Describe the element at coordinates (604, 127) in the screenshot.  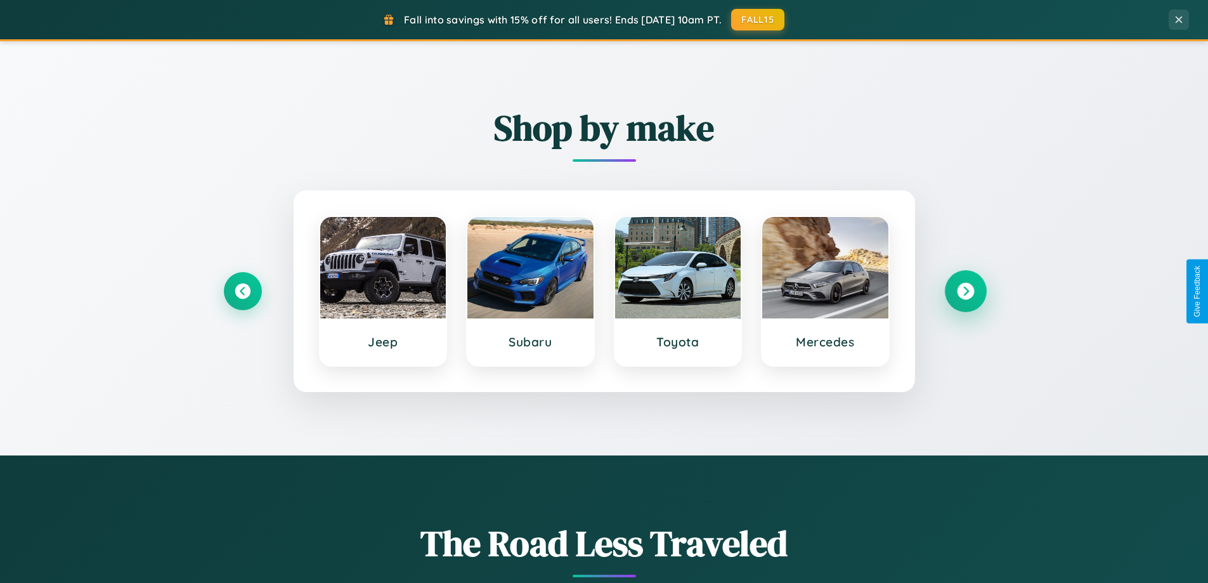
I see `h2: Shop by make` at that location.